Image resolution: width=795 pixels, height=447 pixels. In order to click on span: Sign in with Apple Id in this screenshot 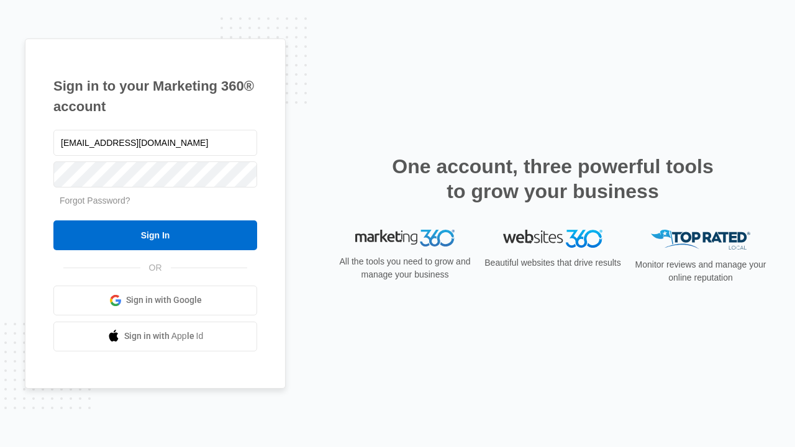, I will do `click(164, 336)`.